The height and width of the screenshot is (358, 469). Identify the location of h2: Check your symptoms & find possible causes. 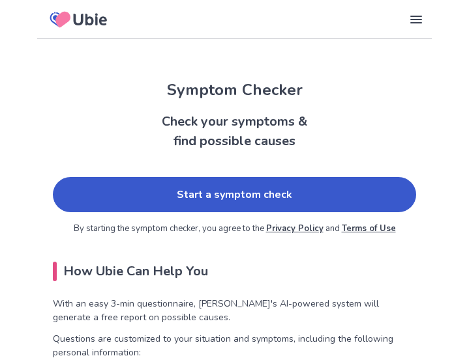
(234, 132).